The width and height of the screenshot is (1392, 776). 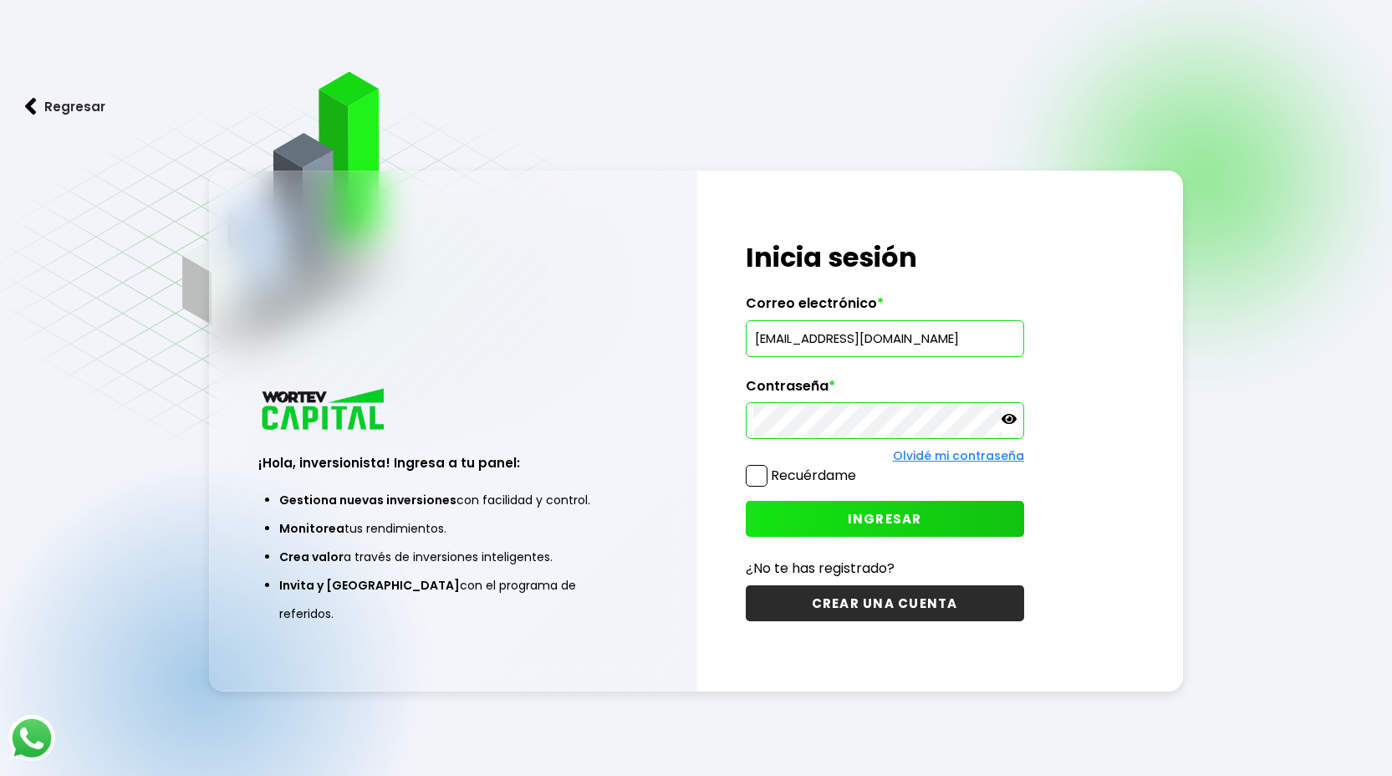 I want to click on h1: Inicia sesión, so click(x=885, y=258).